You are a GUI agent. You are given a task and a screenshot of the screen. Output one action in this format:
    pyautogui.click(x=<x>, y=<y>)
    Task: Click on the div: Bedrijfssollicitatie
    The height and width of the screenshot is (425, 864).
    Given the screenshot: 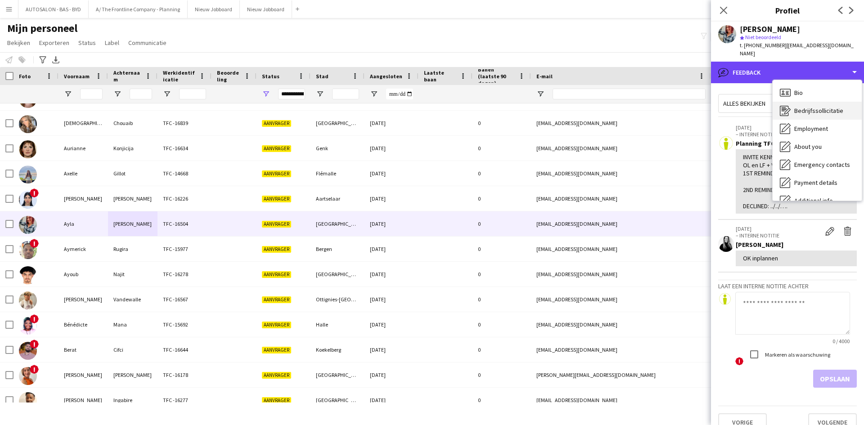 What is the action you would take?
    pyautogui.click(x=817, y=111)
    